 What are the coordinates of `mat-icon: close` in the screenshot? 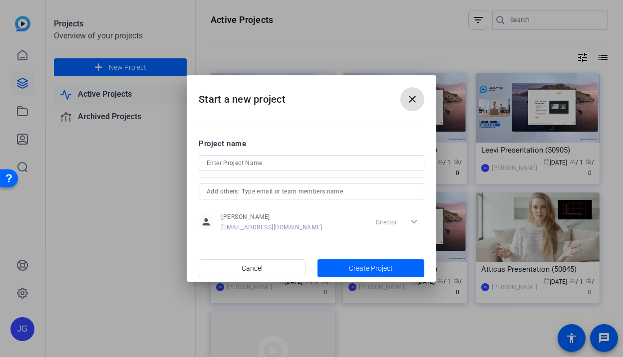 It's located at (412, 99).